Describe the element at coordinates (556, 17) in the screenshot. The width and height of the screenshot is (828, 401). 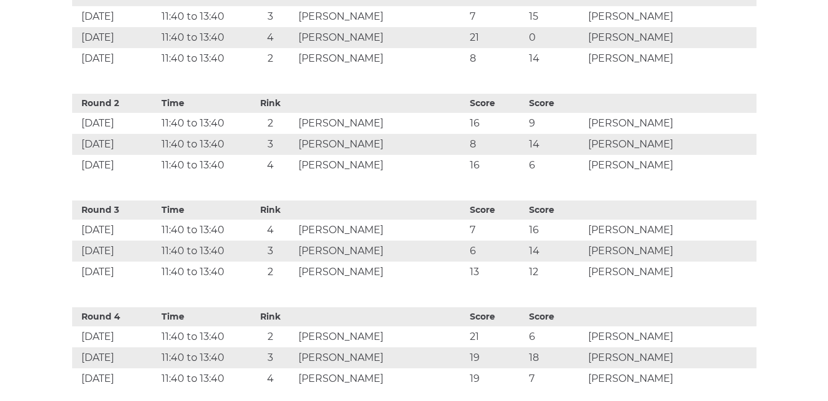
I see `td: 15` at that location.